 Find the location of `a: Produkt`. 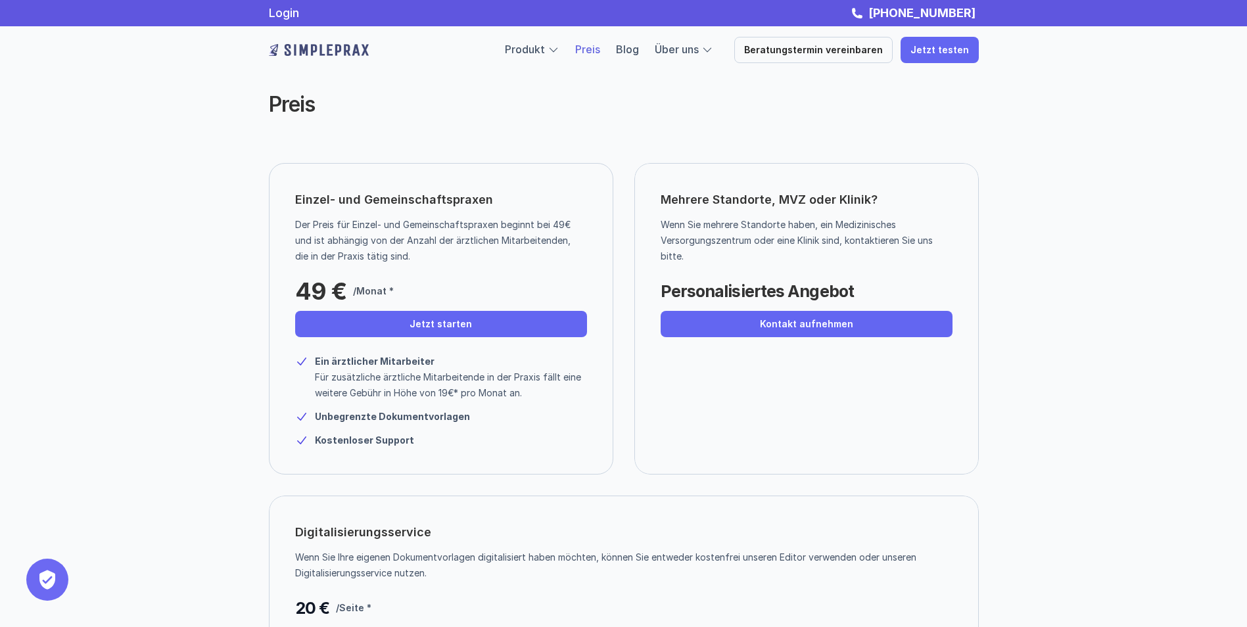

a: Produkt is located at coordinates (525, 49).